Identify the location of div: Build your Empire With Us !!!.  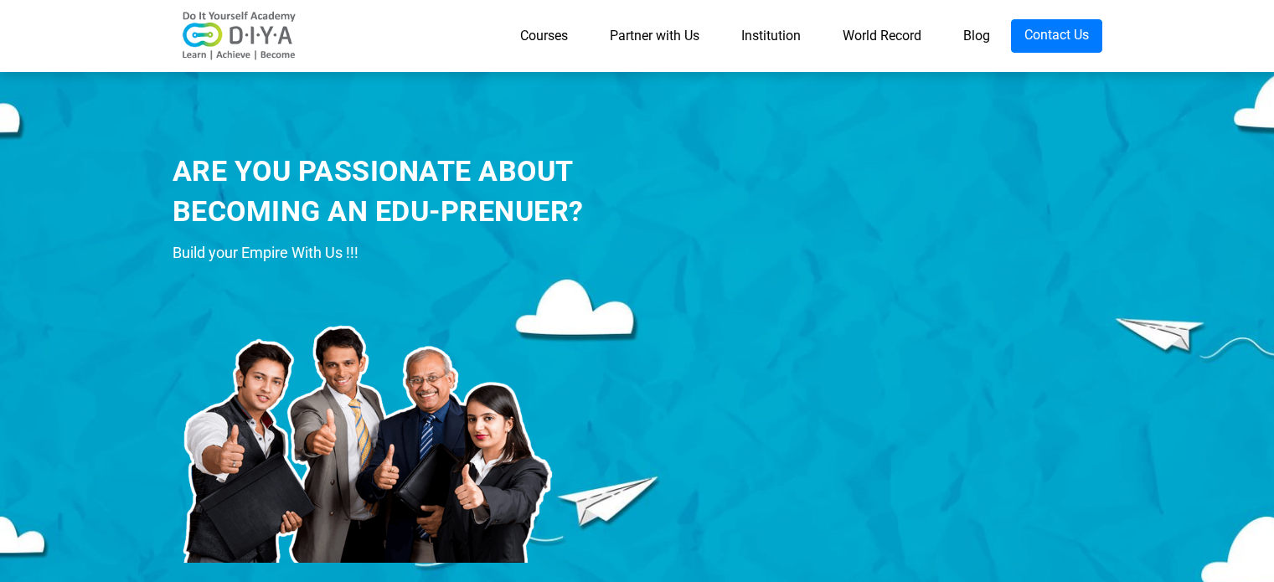
(438, 253).